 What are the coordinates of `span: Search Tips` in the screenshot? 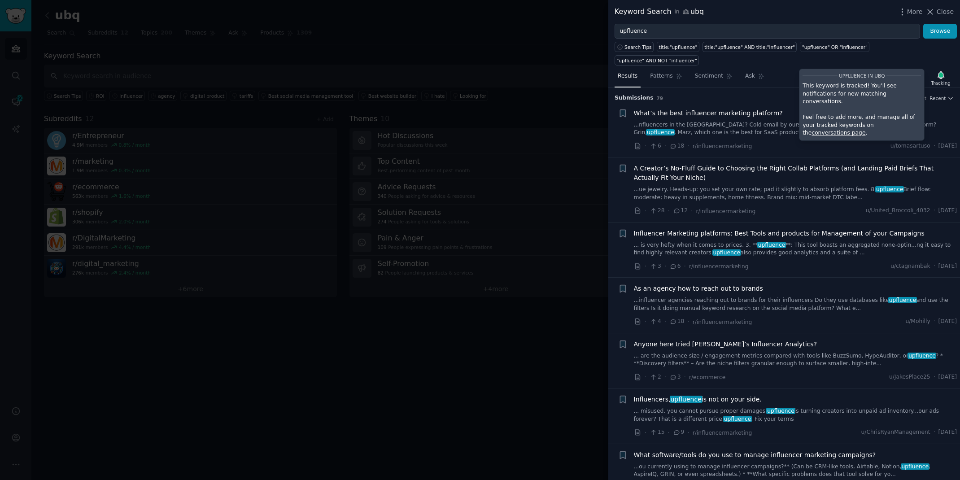 It's located at (638, 47).